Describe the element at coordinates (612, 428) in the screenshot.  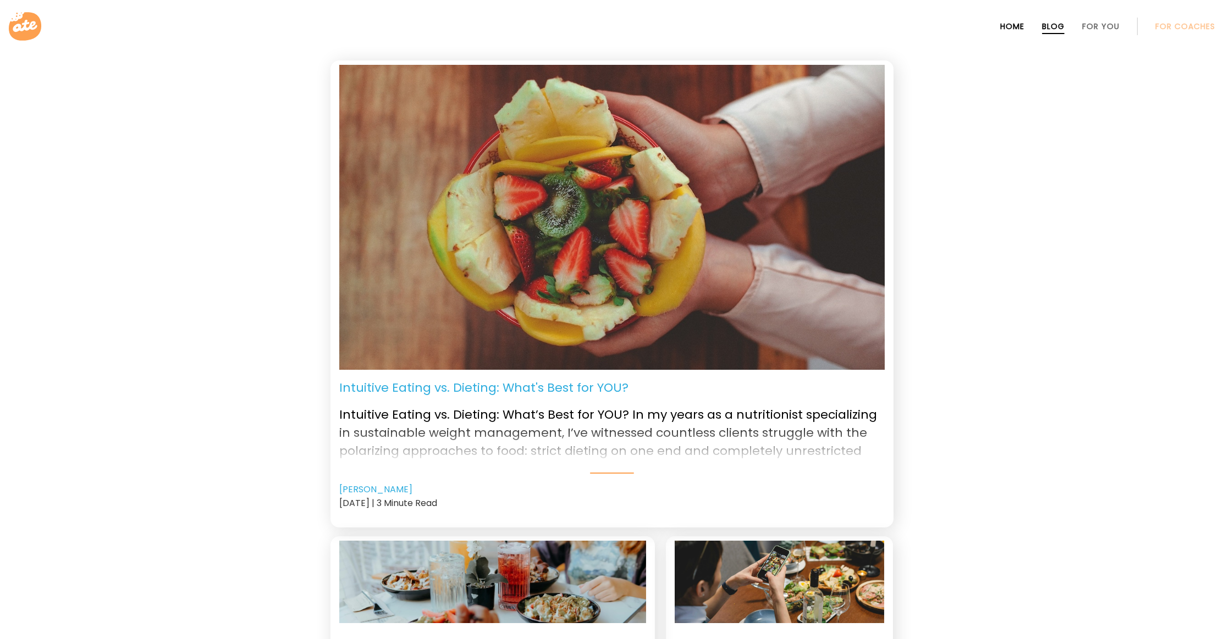
I see `p: Intuitive Eating vs. Dieting: What’s Best for YOU? In my years as a nutritionist specializing in ...` at that location.